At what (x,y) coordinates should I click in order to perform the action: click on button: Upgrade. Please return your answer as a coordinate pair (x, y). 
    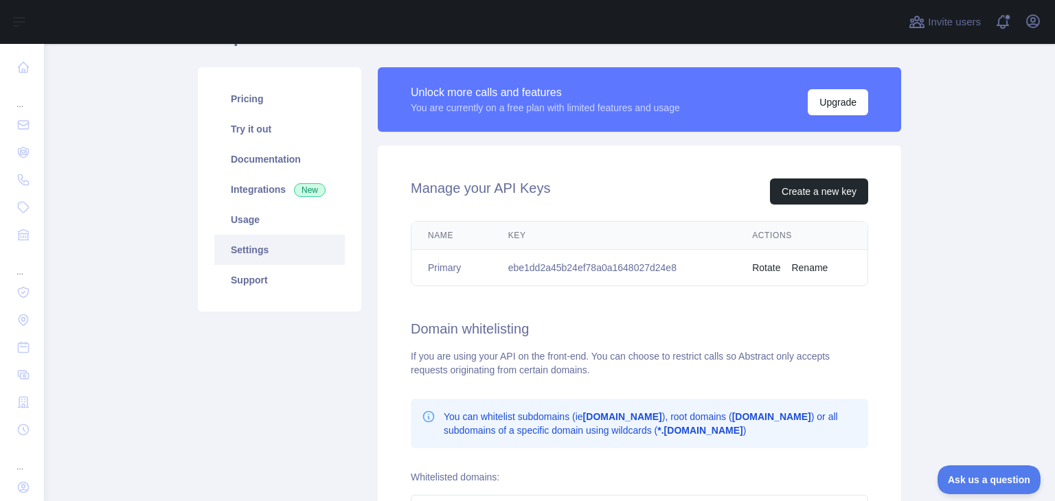
    Looking at the image, I should click on (838, 102).